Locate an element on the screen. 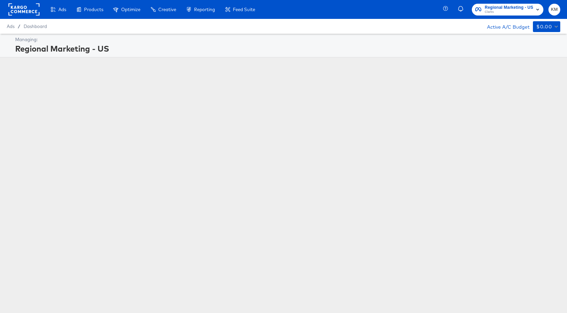 The image size is (567, 313). div: $0.00 is located at coordinates (544, 27).